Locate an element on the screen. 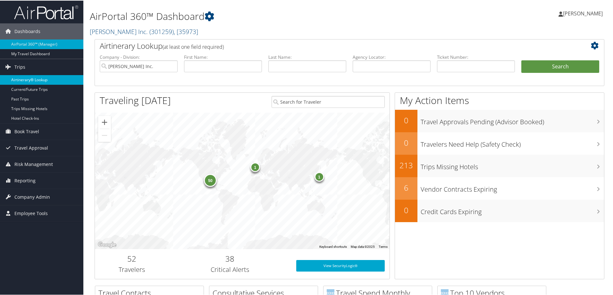  button: Zoom out is located at coordinates (105, 135).